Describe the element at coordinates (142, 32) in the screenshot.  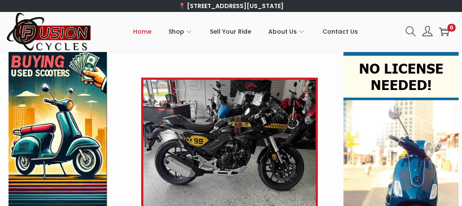
I see `span: Home` at that location.